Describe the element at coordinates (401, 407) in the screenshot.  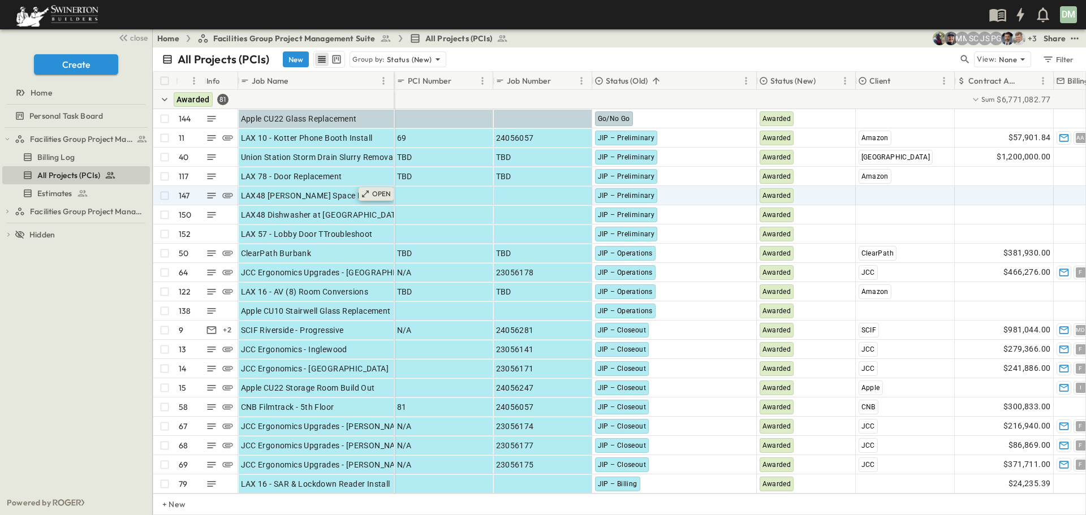
I see `span: 81` at that location.